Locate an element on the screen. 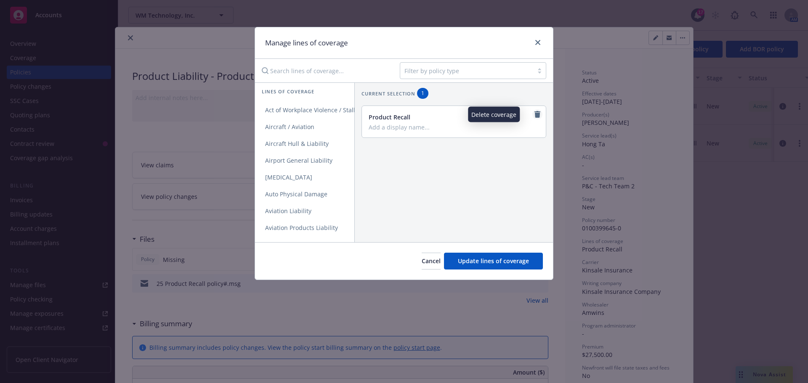 Image resolution: width=808 pixels, height=383 pixels. a: close is located at coordinates (538, 43).